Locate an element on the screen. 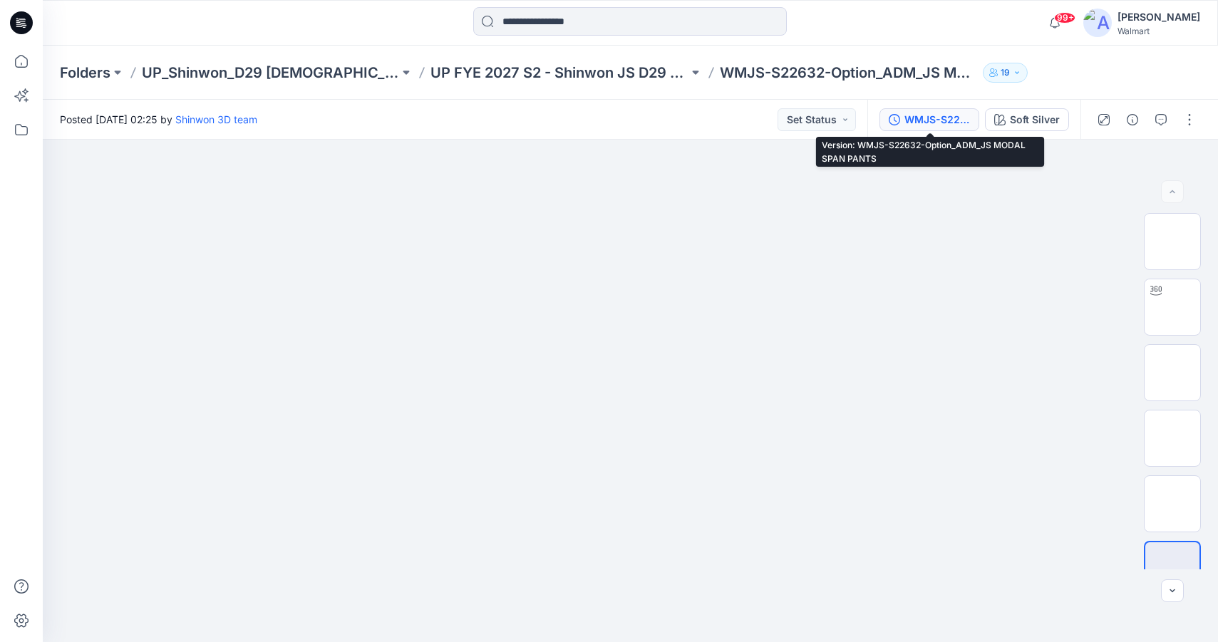 This screenshot has width=1218, height=642. p: 19 is located at coordinates (1005, 73).